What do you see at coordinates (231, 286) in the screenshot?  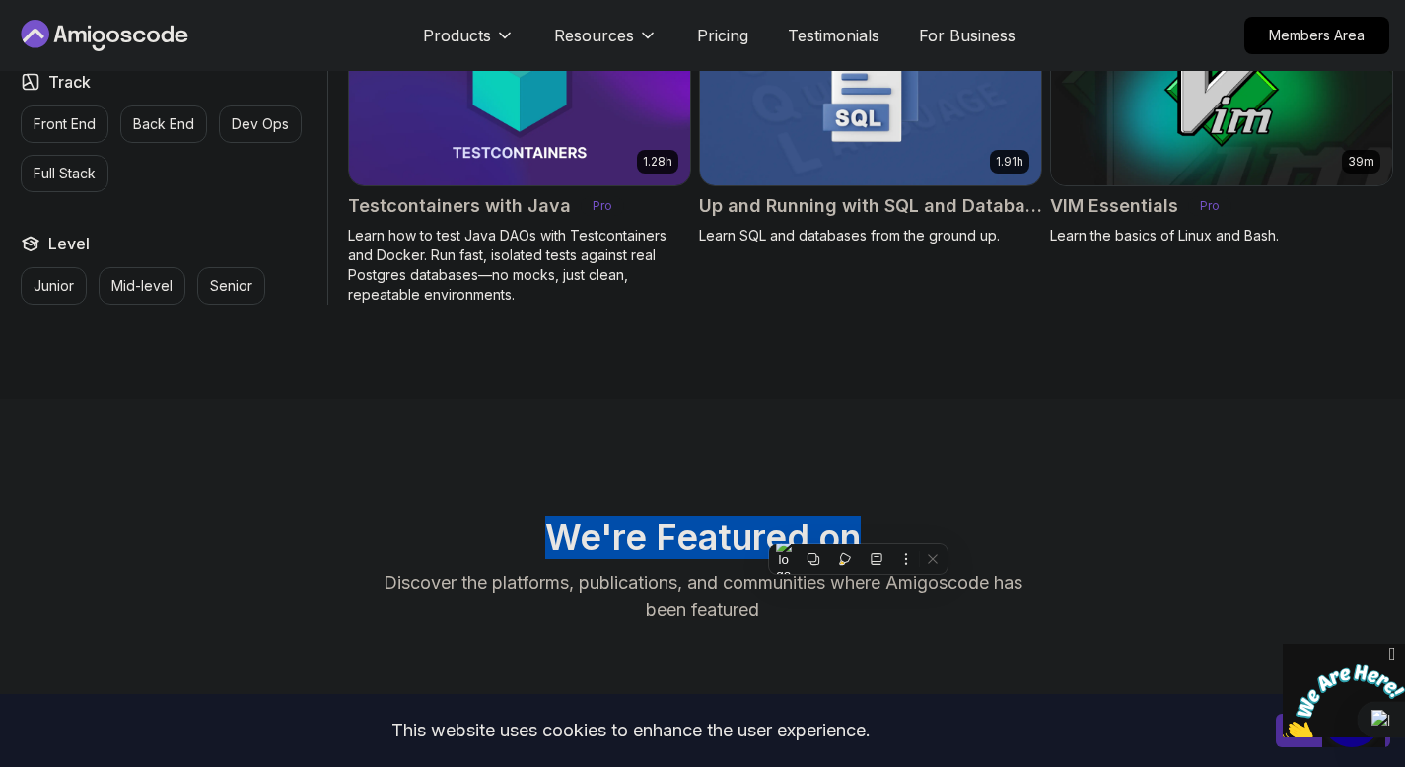 I see `button: Senior` at bounding box center [231, 286].